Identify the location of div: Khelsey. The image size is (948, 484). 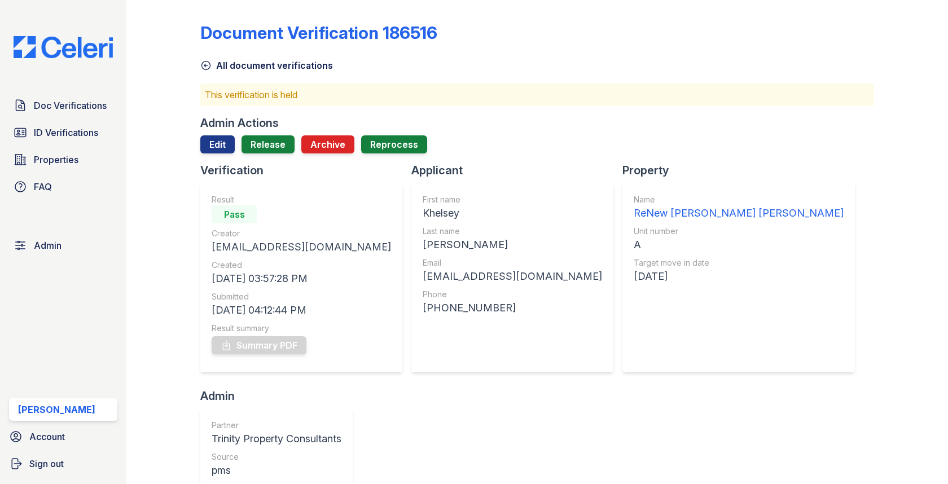
(513, 213).